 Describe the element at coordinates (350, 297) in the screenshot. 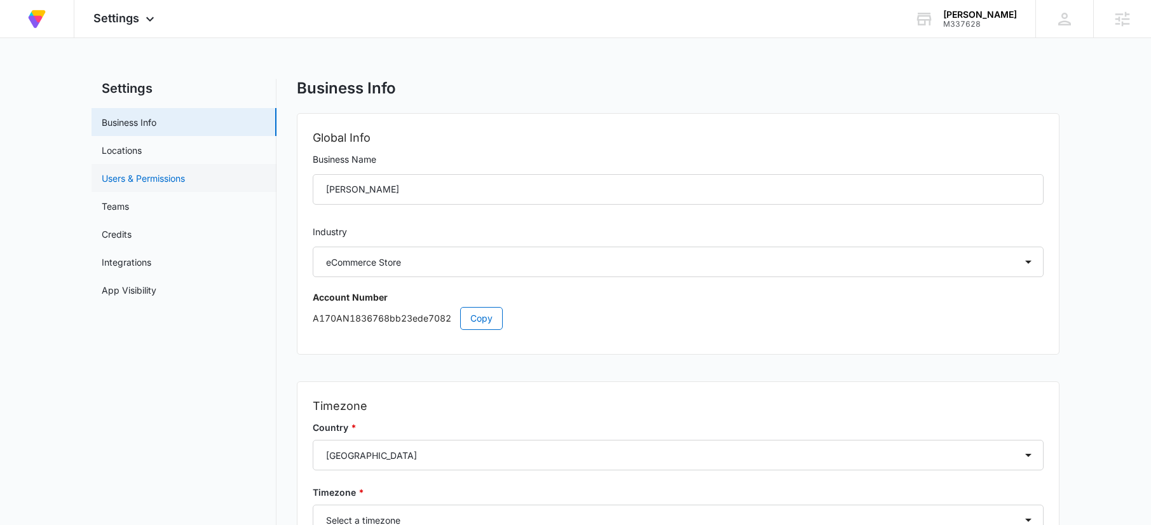

I see `strong: Account Number` at that location.